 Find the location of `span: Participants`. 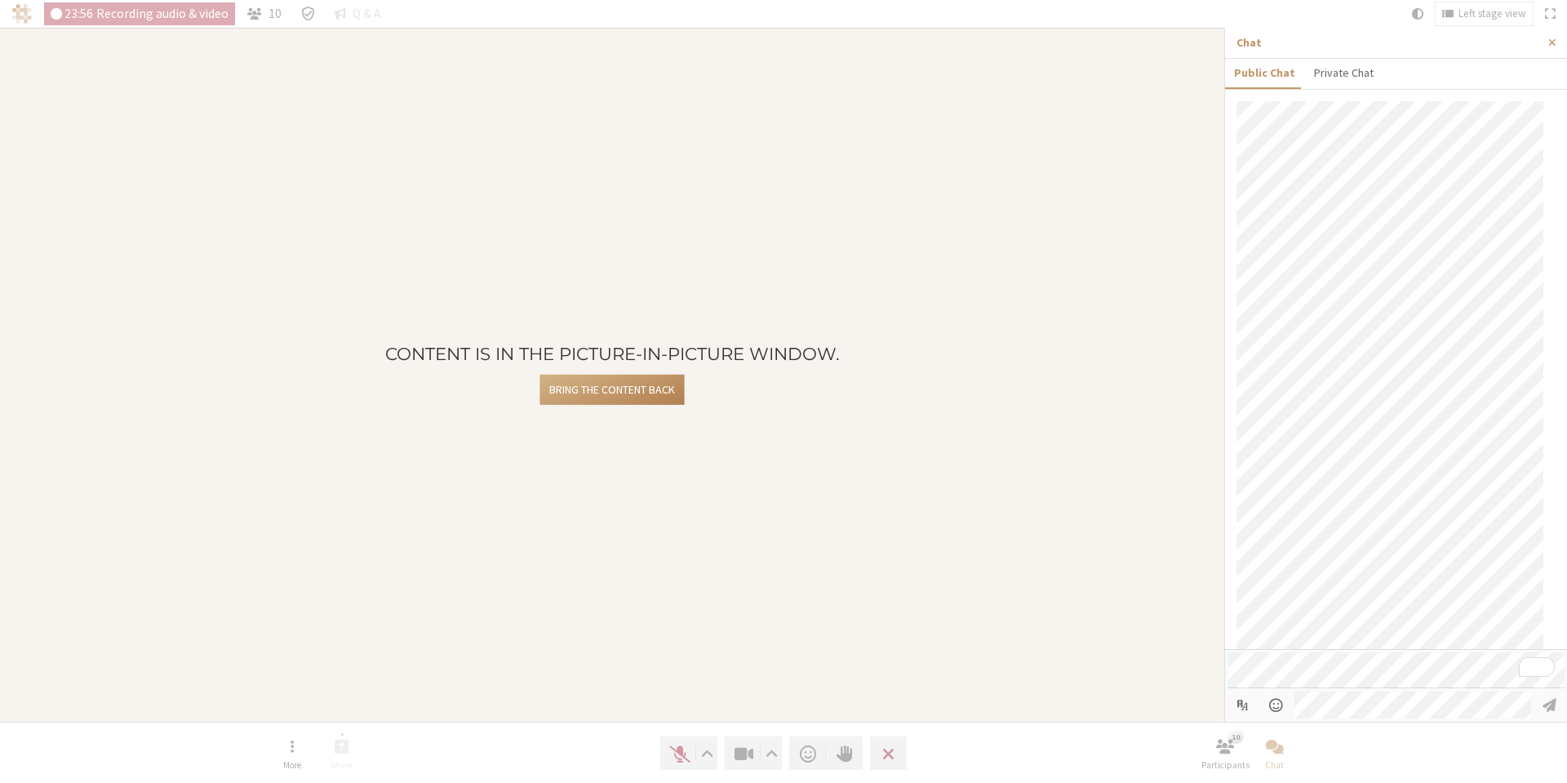

span: Participants is located at coordinates (1225, 765).